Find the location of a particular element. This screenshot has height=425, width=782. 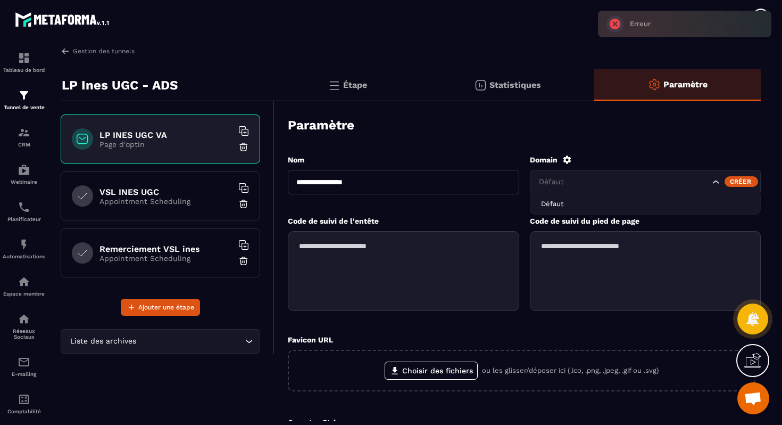

img: arrow is located at coordinates (65, 51).